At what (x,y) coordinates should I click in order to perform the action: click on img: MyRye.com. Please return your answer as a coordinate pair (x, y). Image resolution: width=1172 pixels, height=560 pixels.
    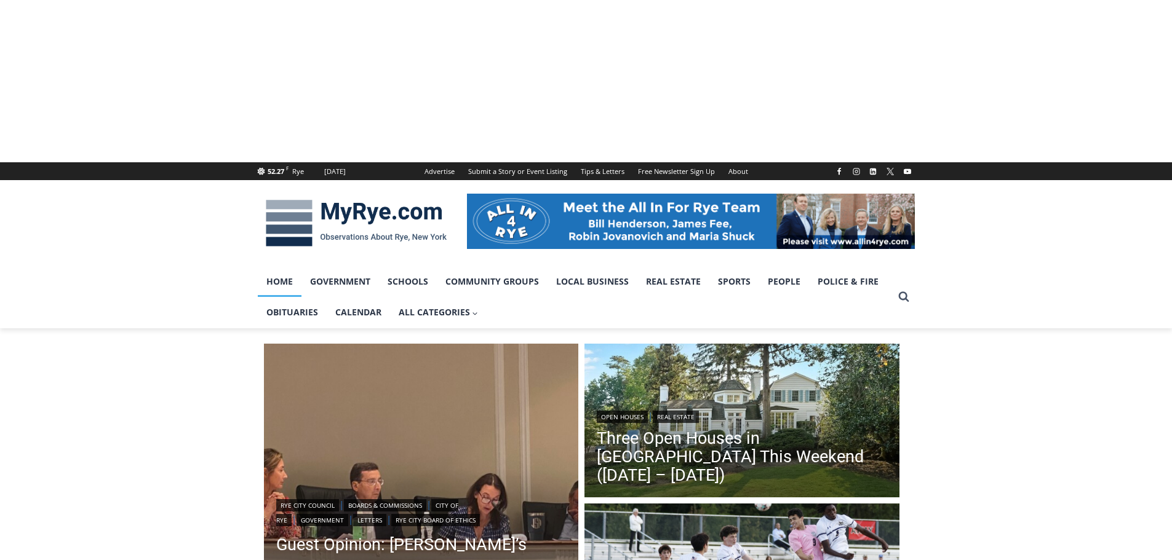
    Looking at the image, I should click on (356, 223).